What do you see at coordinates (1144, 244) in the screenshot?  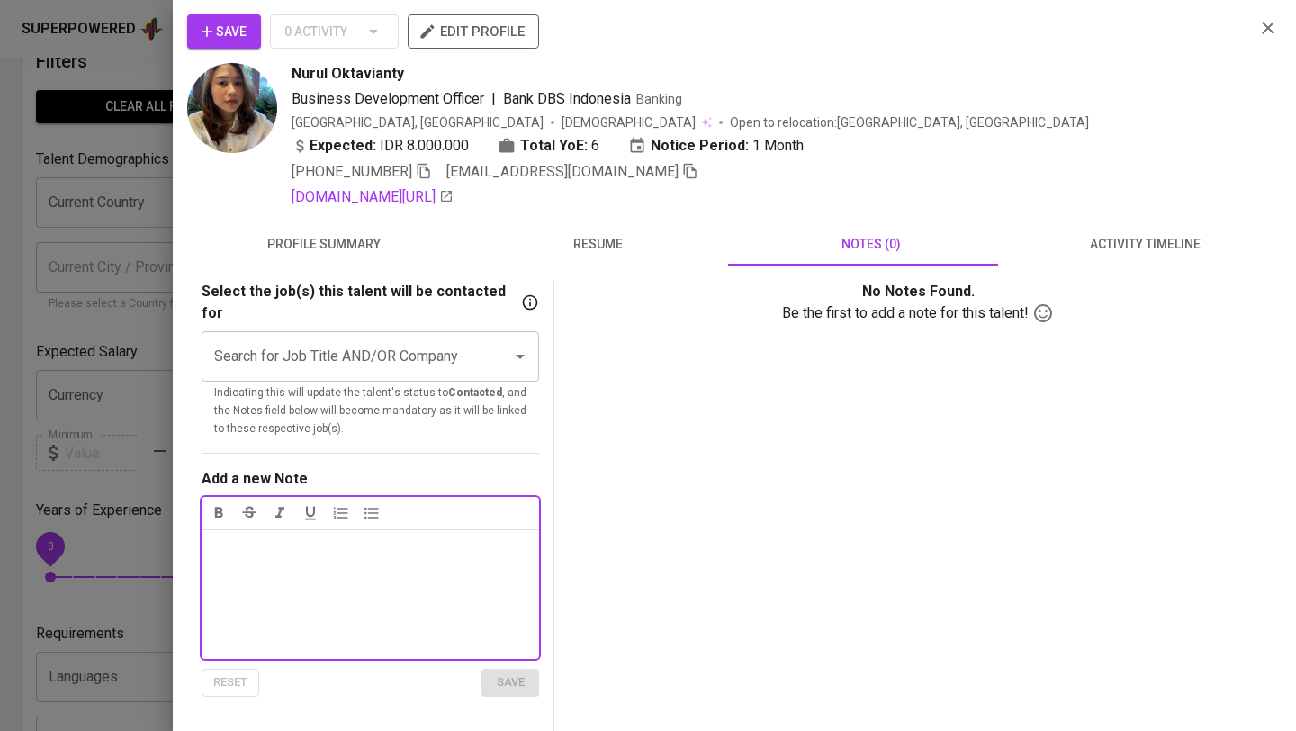 I see `span: activity timeline` at bounding box center [1144, 244].